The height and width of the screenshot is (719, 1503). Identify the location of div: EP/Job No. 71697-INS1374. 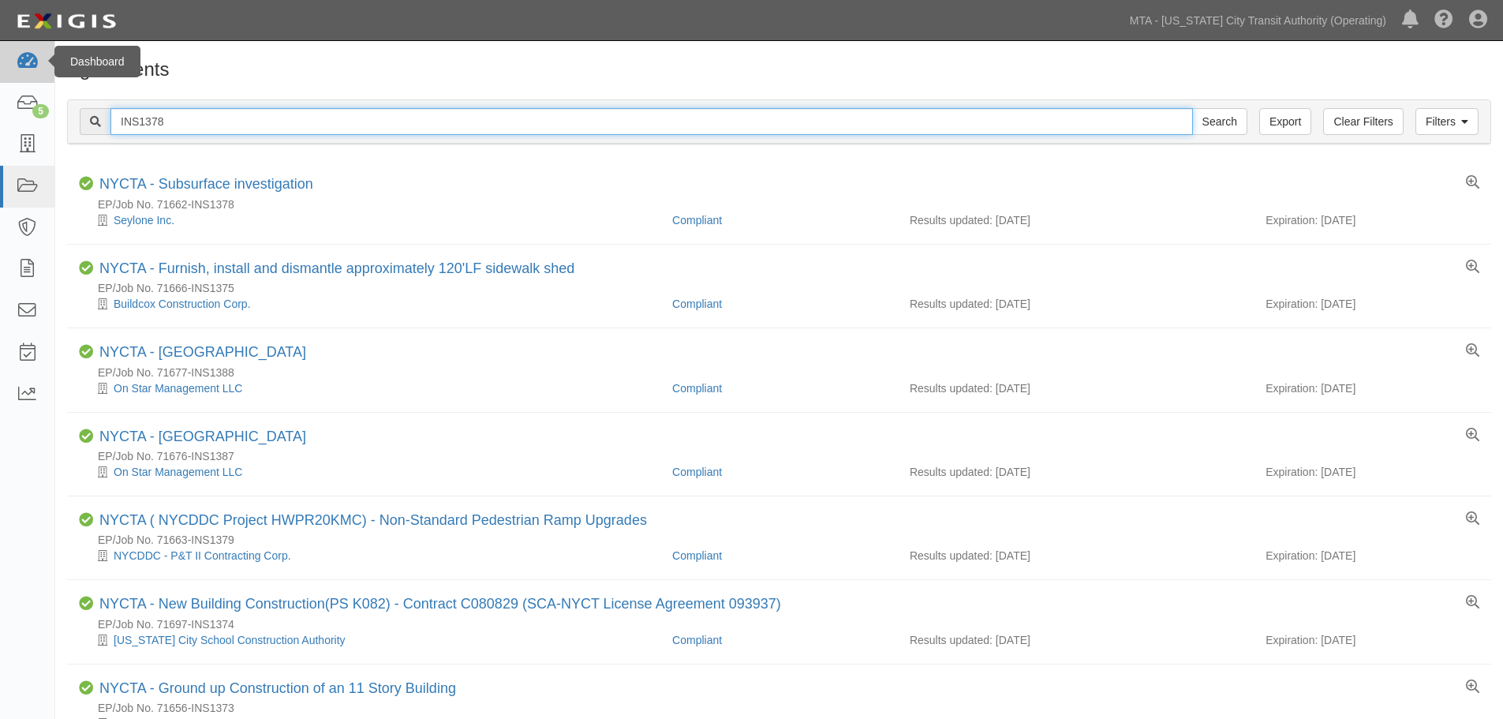
(785, 624).